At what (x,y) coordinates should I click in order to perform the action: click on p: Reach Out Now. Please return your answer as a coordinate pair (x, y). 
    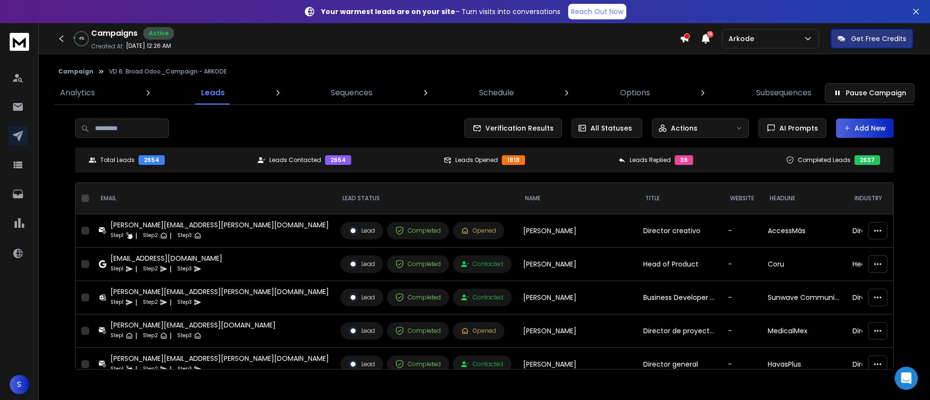
    Looking at the image, I should click on (597, 12).